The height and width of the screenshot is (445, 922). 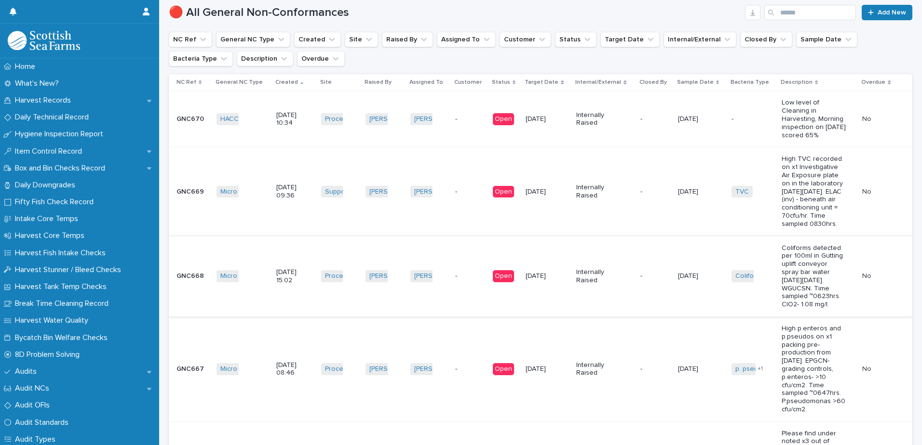 I want to click on button: Created, so click(x=317, y=40).